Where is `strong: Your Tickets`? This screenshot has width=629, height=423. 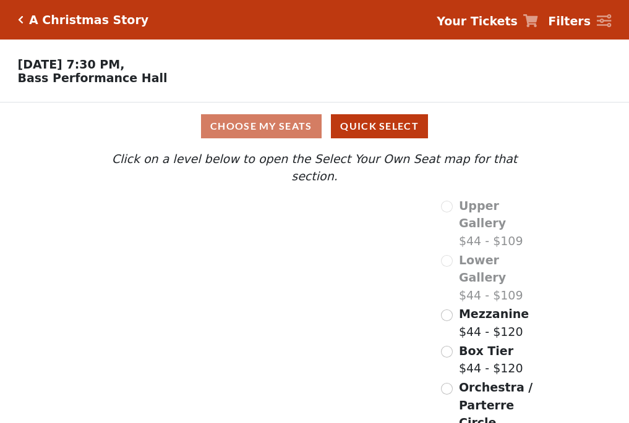
strong: Your Tickets is located at coordinates (477, 21).